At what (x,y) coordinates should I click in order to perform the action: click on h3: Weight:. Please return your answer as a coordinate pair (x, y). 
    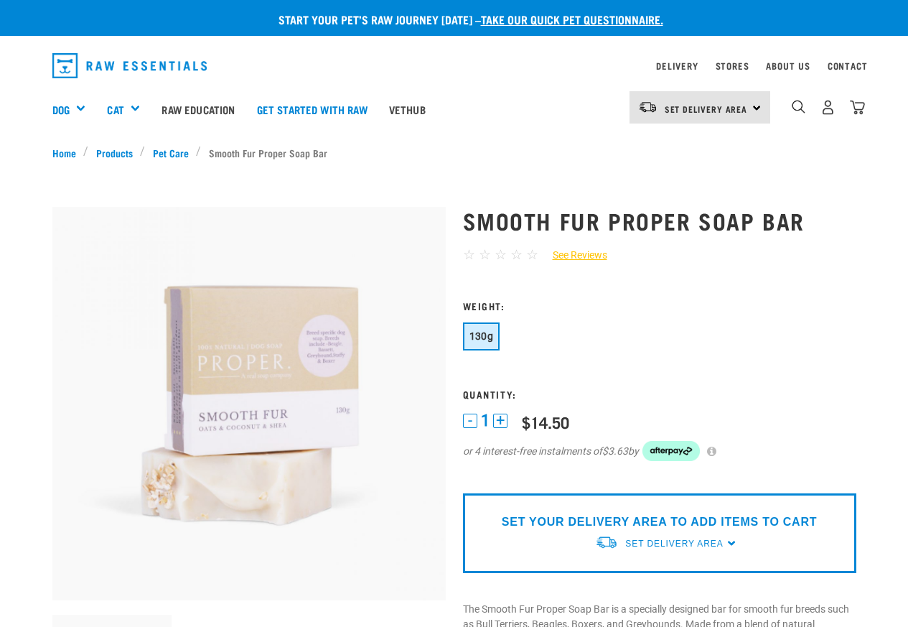
    Looking at the image, I should click on (660, 305).